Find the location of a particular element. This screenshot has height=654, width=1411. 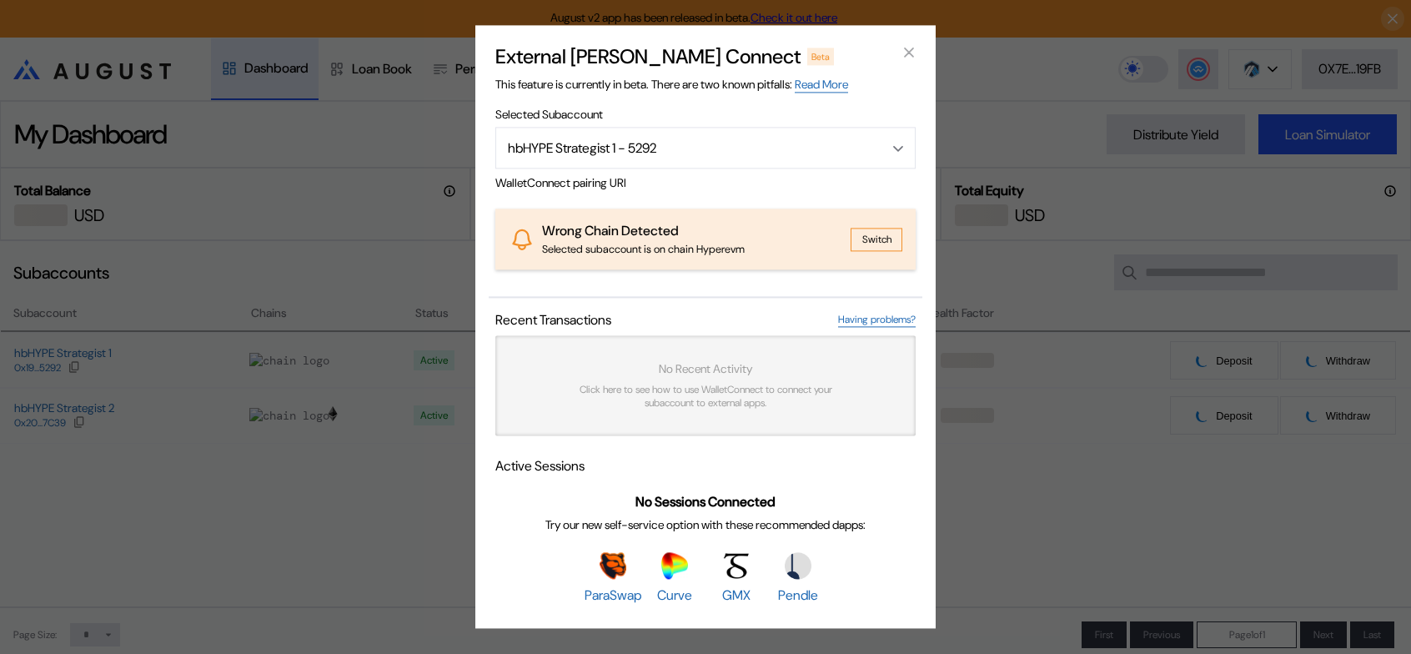

button: Switch is located at coordinates (876, 239).